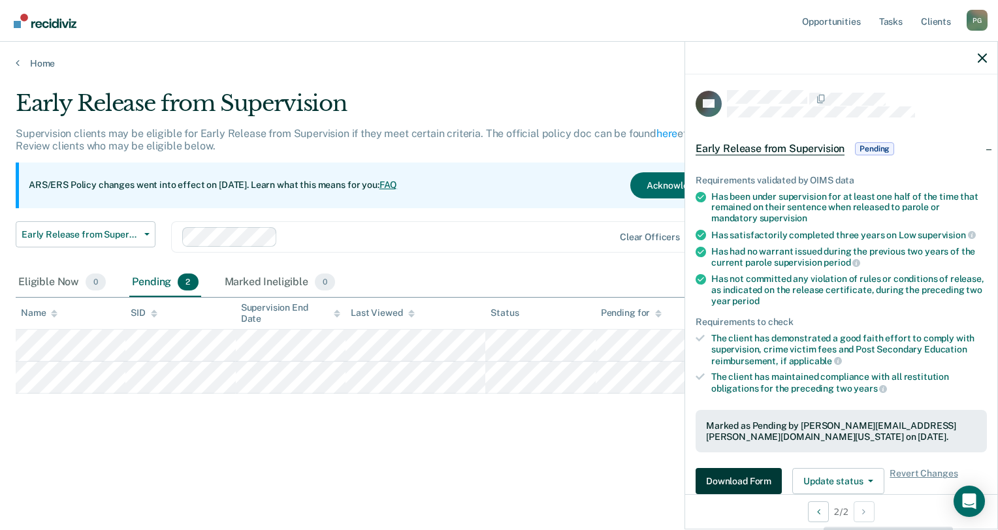 Image resolution: width=998 pixels, height=530 pixels. What do you see at coordinates (849, 383) in the screenshot?
I see `div: The client has maintained compliance with all restitution obligations for the preceding two` at bounding box center [849, 383].